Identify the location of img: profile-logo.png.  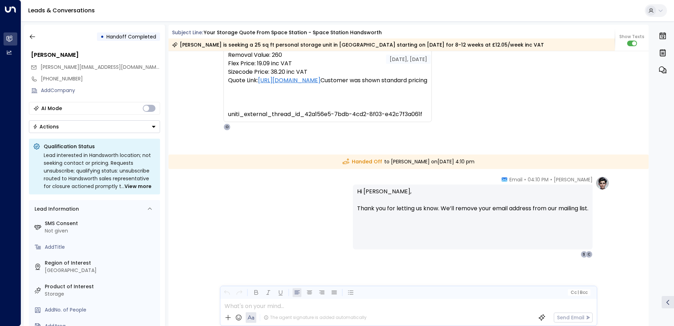
(603, 183).